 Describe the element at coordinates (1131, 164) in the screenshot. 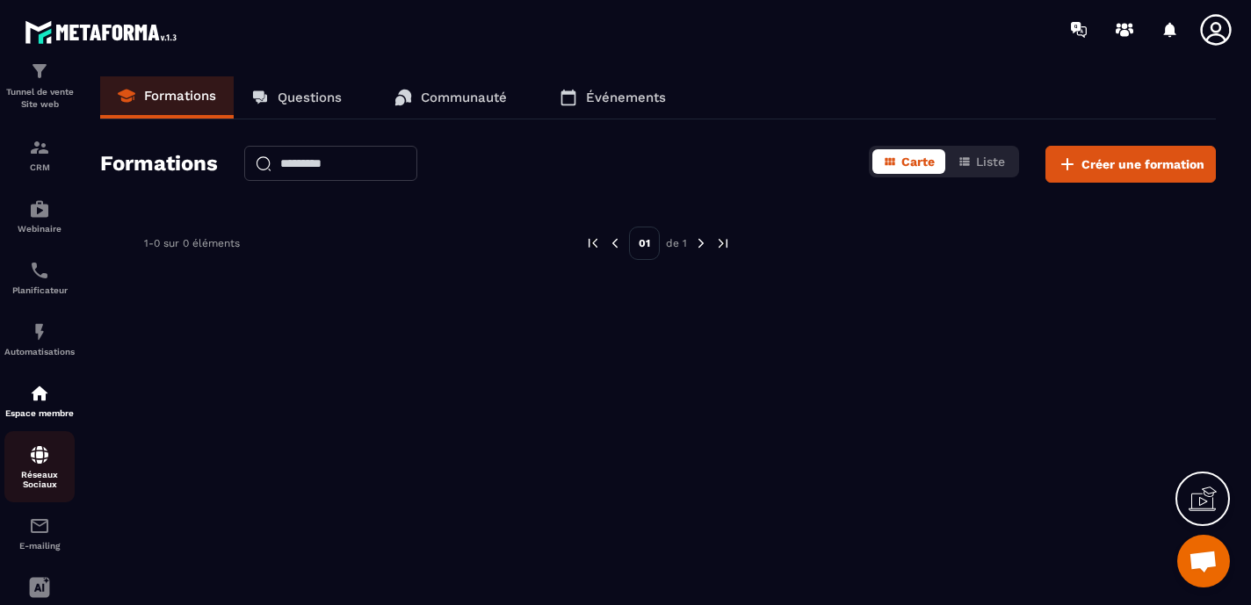

I see `button: Créer une formation` at that location.